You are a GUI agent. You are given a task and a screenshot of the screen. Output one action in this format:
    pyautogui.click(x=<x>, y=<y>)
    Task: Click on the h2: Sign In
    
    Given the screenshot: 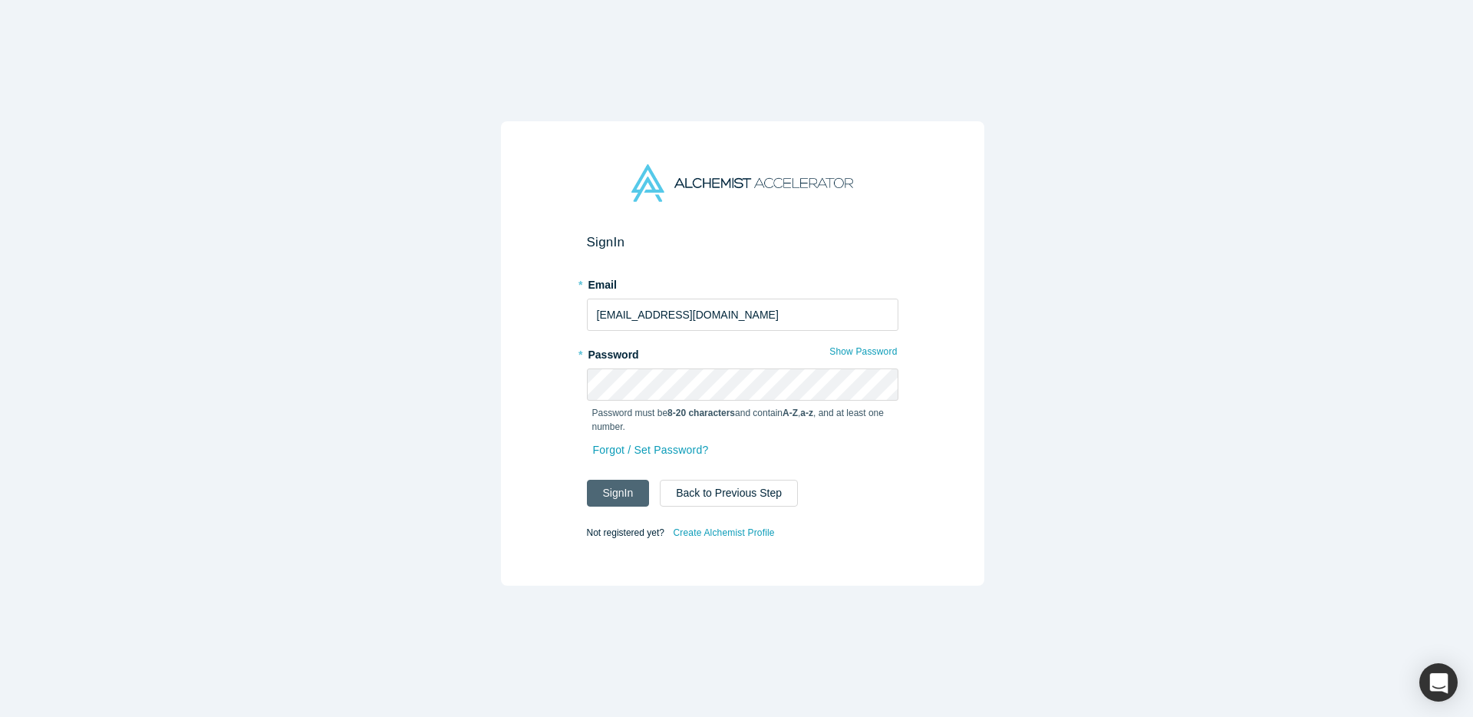 What is the action you would take?
    pyautogui.click(x=743, y=242)
    